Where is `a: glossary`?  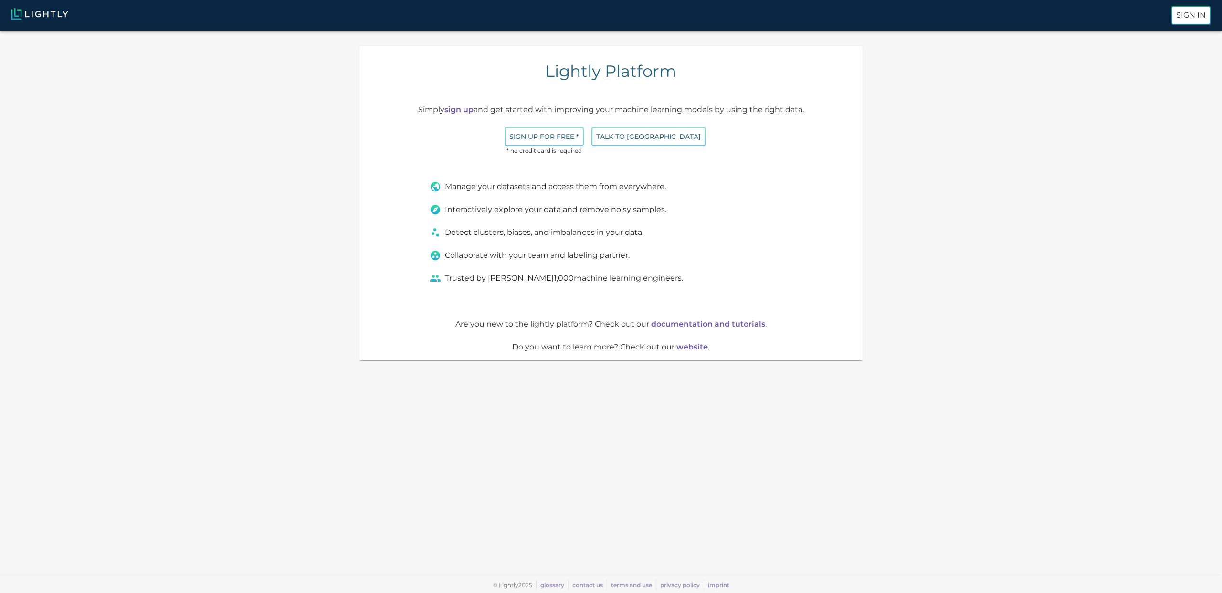
a: glossary is located at coordinates (552, 585).